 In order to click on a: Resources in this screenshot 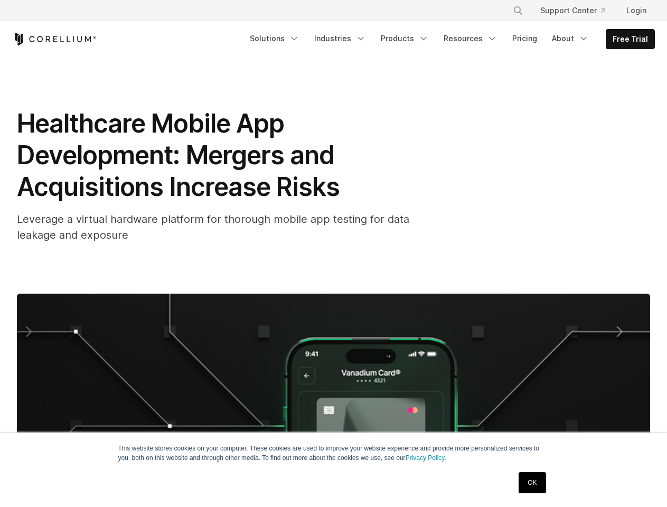, I will do `click(470, 39)`.